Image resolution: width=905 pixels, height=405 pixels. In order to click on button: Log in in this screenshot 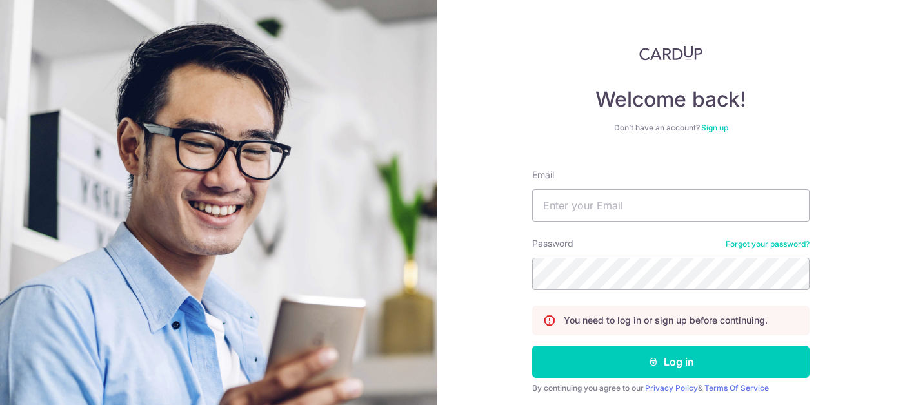, I will do `click(671, 361)`.